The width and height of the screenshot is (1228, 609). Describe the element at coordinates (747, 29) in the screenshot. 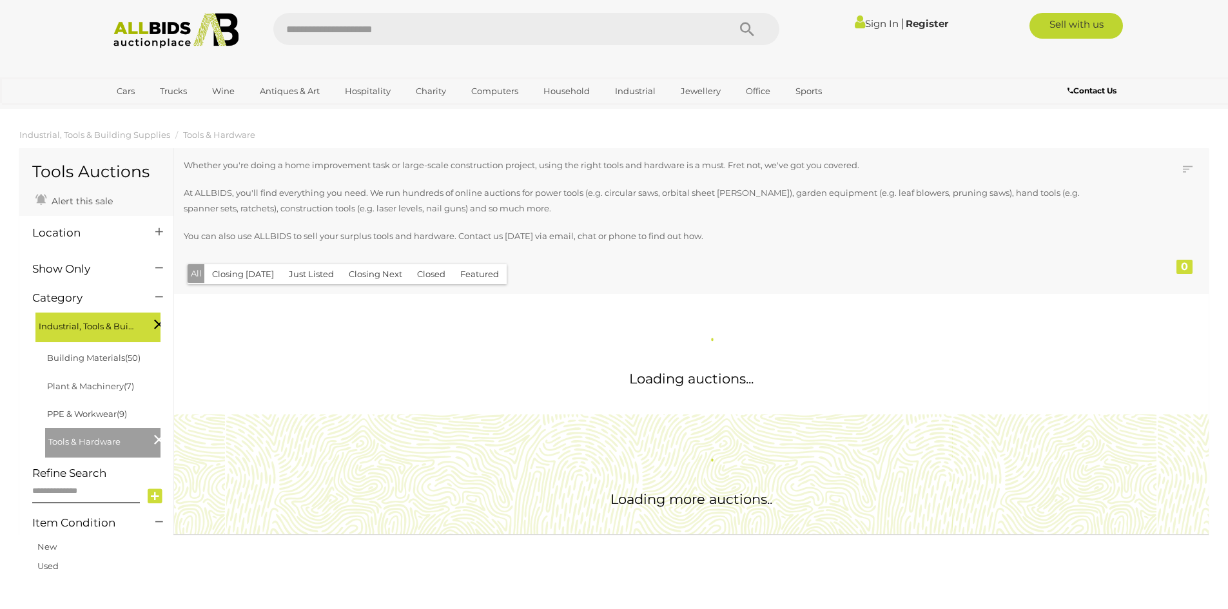

I see `button: Search` at that location.